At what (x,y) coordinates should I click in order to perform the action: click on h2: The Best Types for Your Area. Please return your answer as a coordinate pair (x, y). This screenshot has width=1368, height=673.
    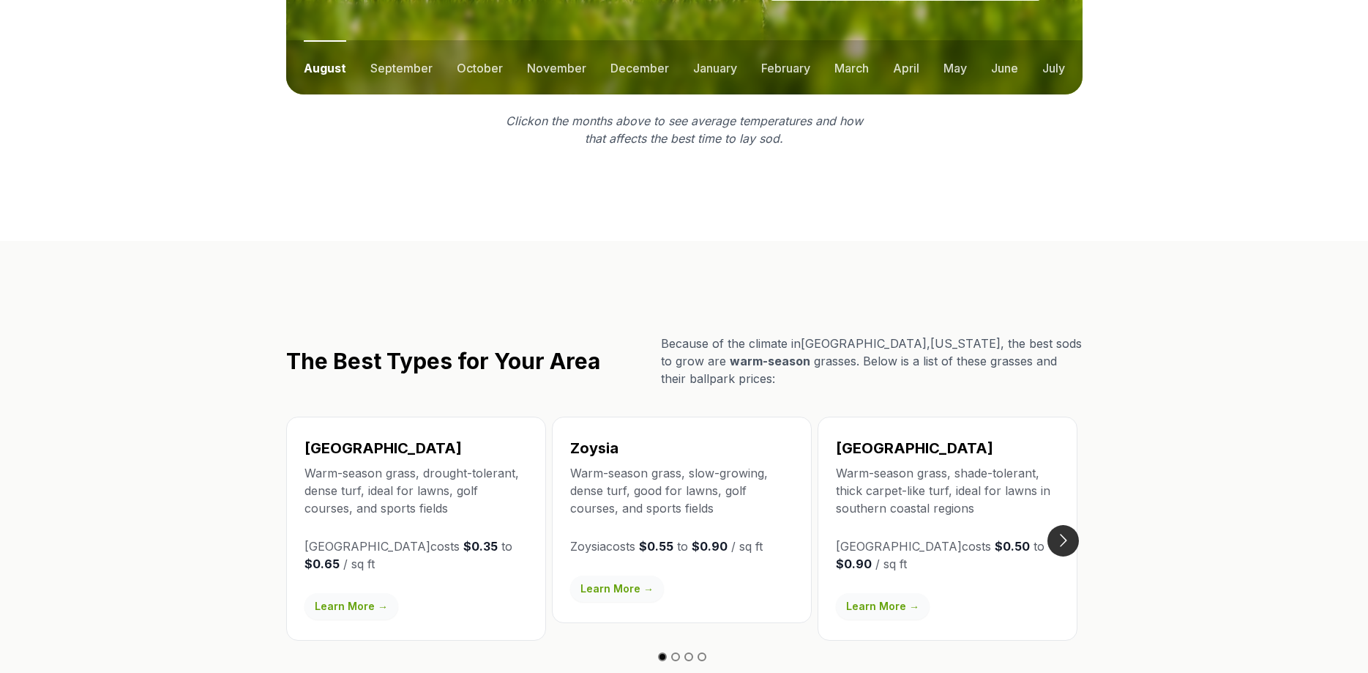
    Looking at the image, I should click on (443, 361).